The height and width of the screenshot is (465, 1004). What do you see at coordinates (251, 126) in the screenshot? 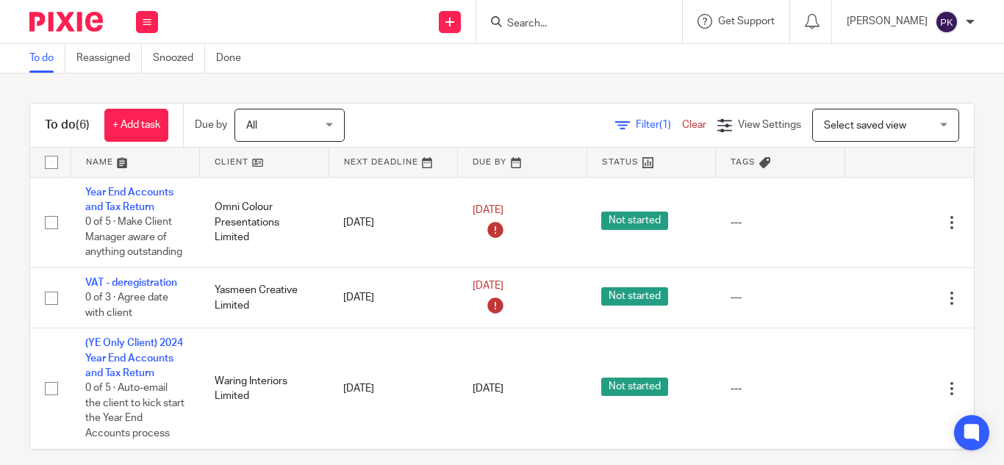
I see `span: All` at bounding box center [251, 126].